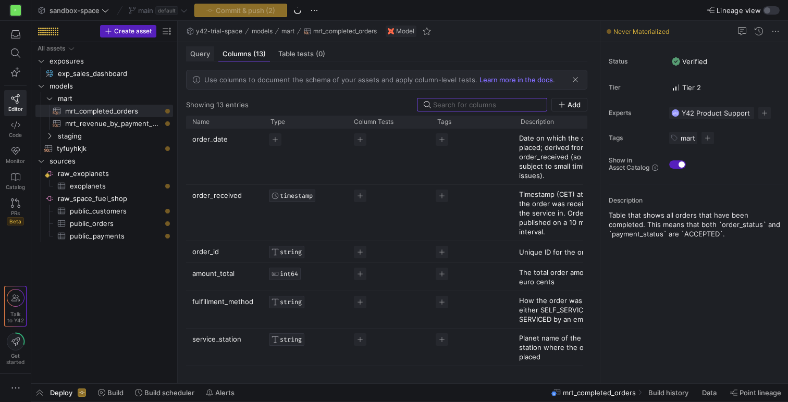  Describe the element at coordinates (220, 393) in the screenshot. I see `button: Alerts` at that location.